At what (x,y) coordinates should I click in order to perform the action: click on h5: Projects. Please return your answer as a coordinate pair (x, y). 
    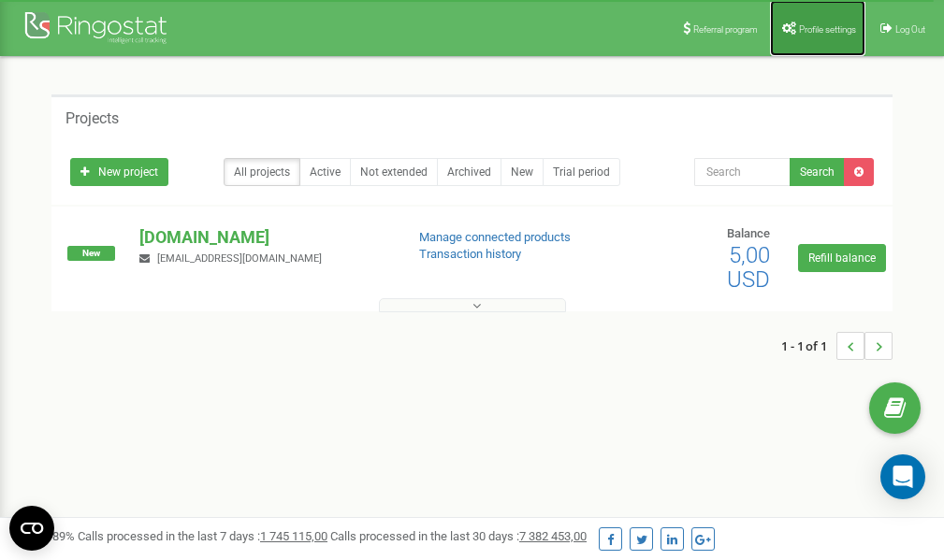
    Looking at the image, I should click on (92, 119).